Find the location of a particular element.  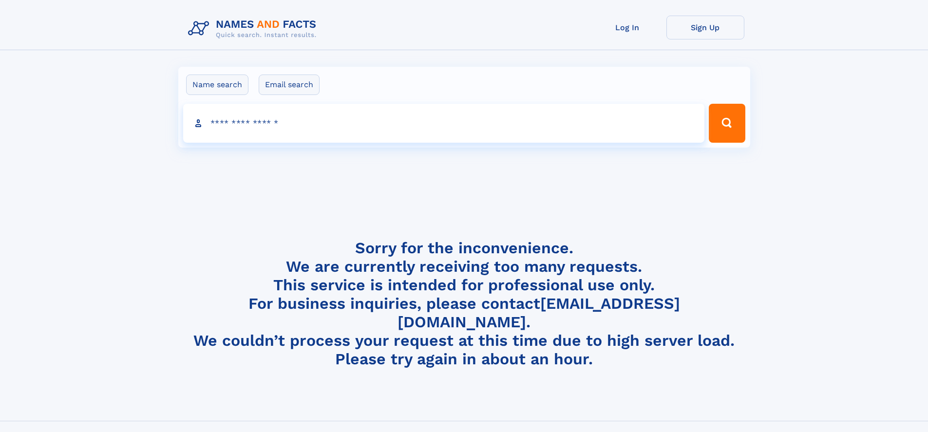

button: Search Button is located at coordinates (726, 123).